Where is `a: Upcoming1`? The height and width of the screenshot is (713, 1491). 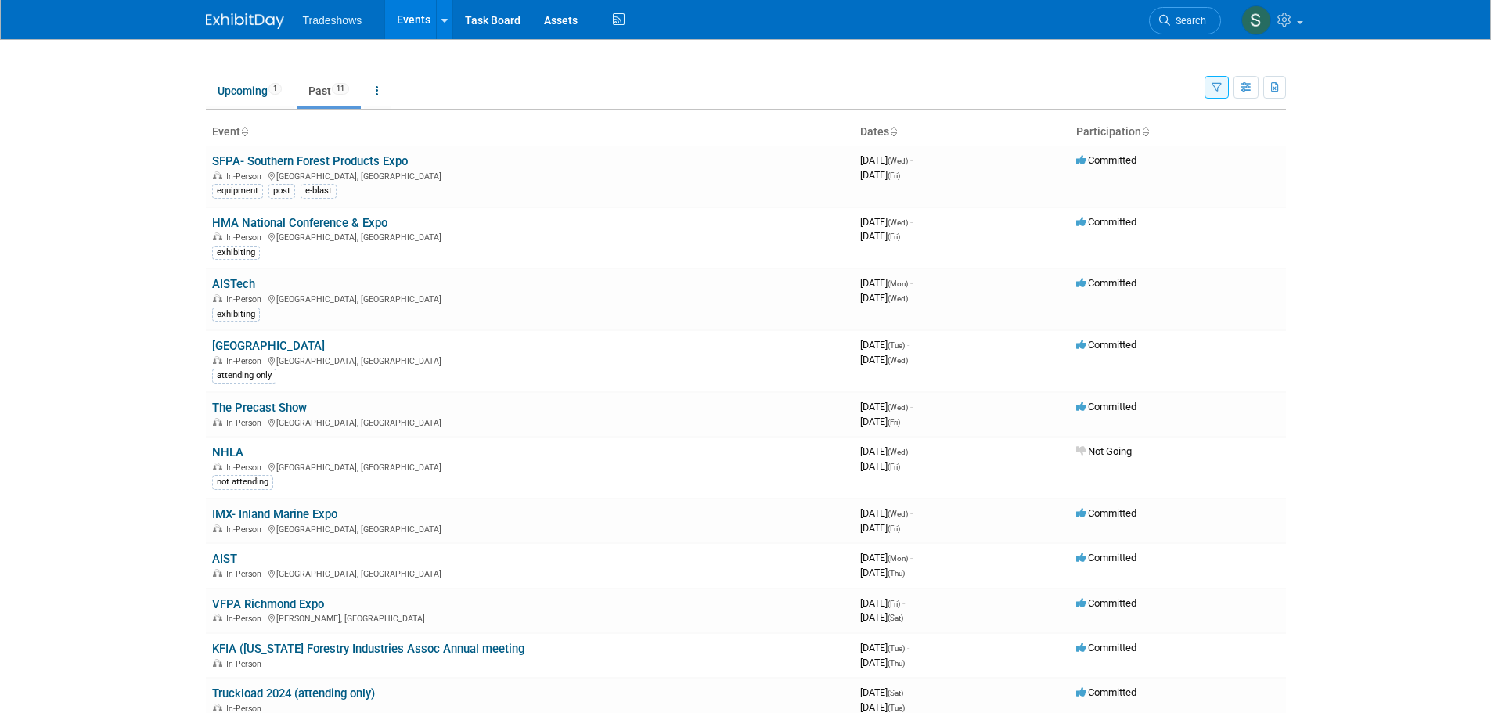
a: Upcoming1 is located at coordinates (250, 91).